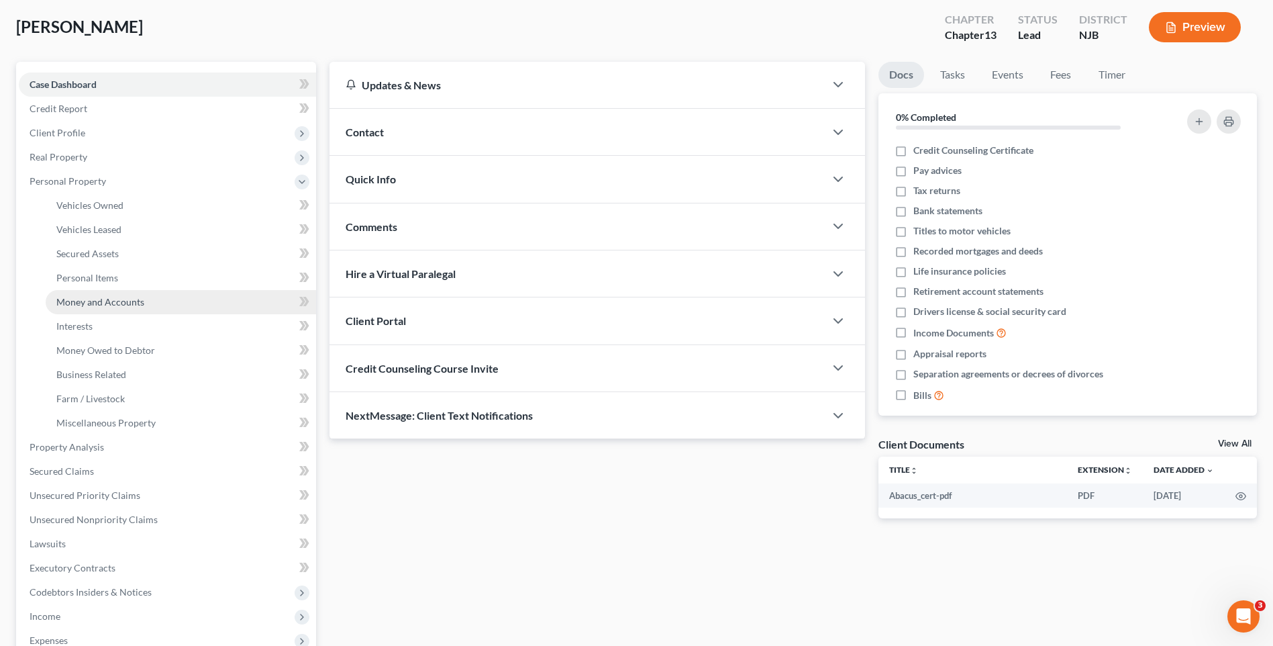  What do you see at coordinates (1103, 35) in the screenshot?
I see `div: NJB` at bounding box center [1103, 35].